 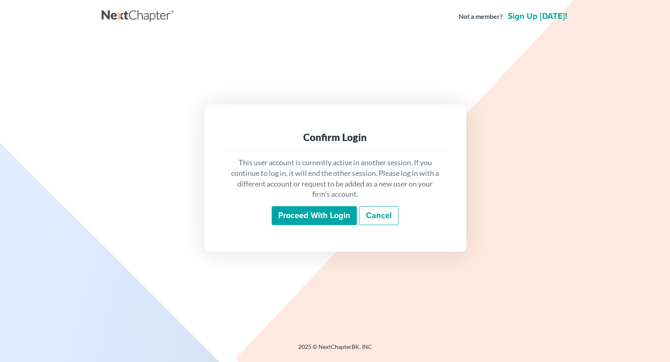 I want to click on strong: Not a member?, so click(x=481, y=16).